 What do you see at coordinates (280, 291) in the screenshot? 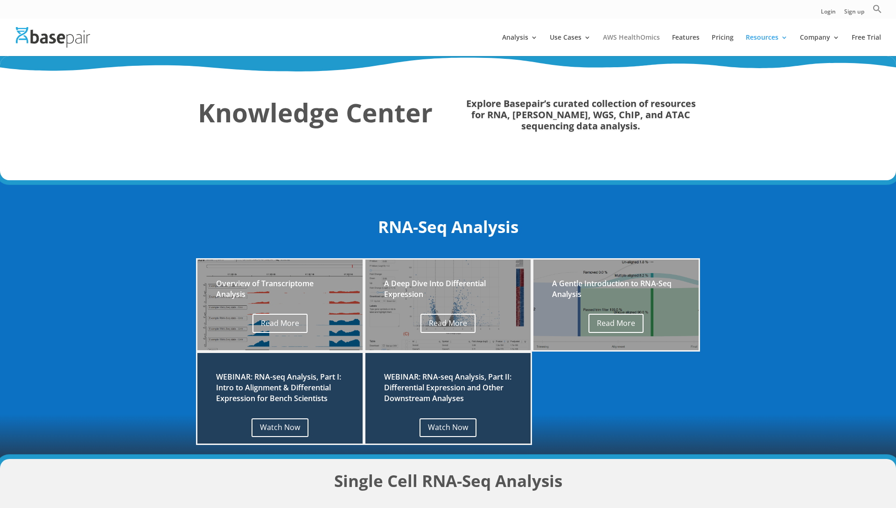
I see `h2: Overview of Transcriptome Analysis` at bounding box center [280, 291].